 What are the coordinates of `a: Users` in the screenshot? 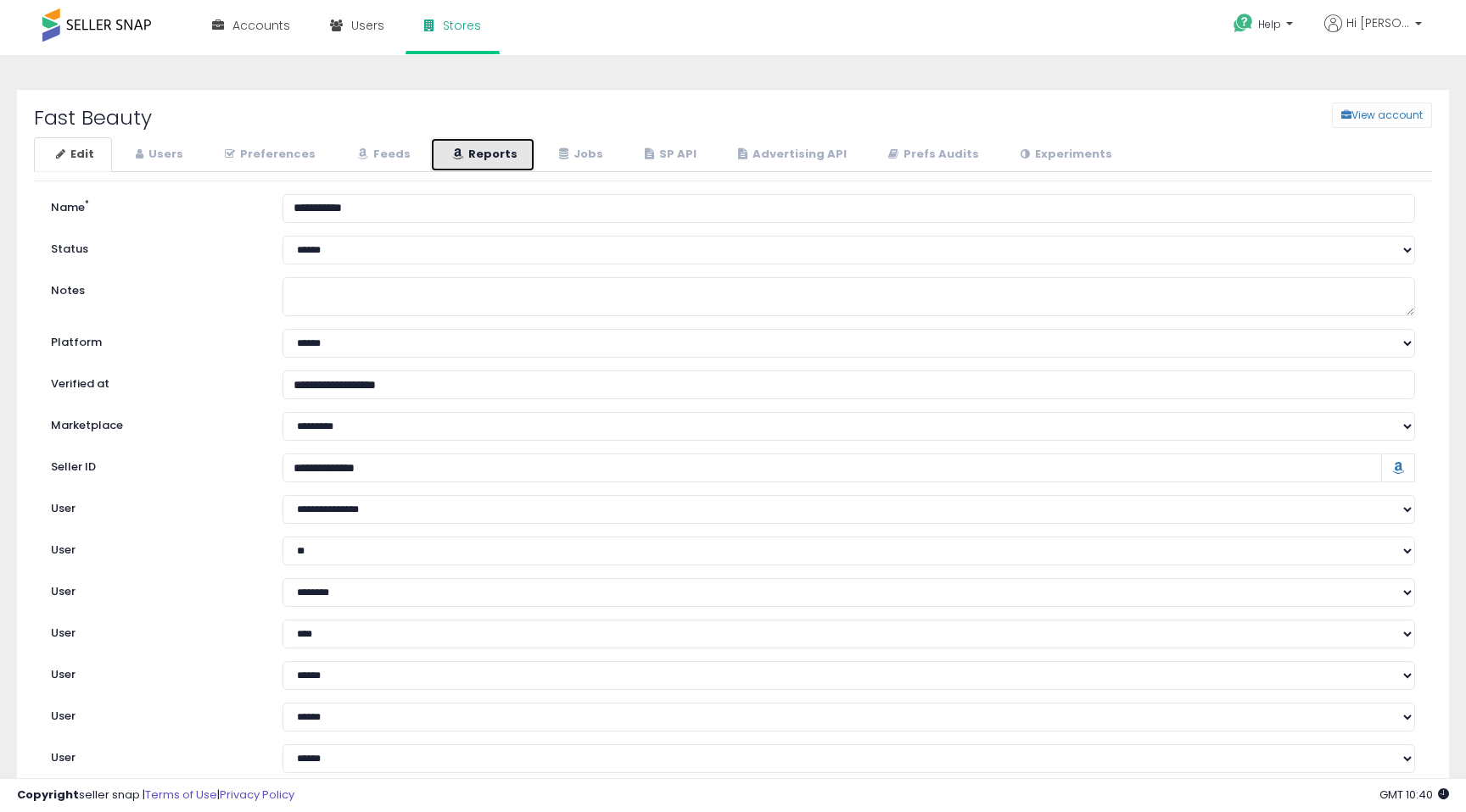 It's located at (157, 154).